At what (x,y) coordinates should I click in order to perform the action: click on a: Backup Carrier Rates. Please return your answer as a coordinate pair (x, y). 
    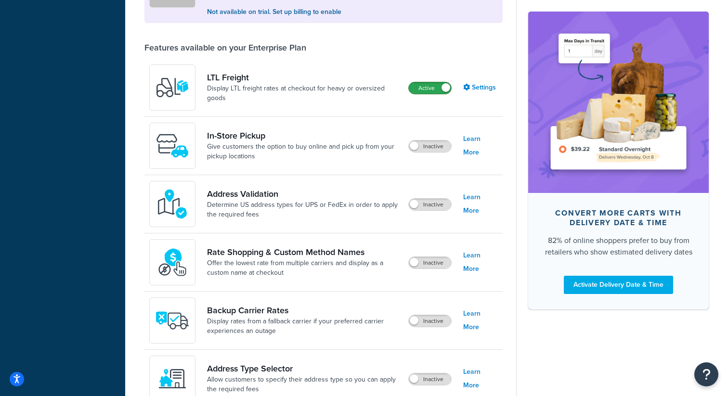
    Looking at the image, I should click on (304, 311).